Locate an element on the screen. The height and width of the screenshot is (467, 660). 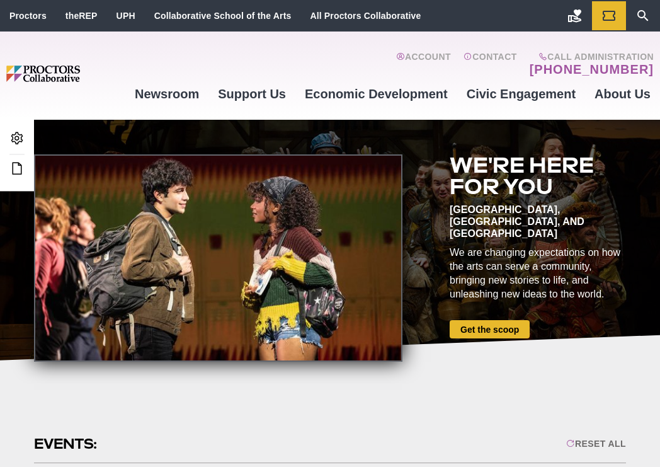
a: Get the scoop is located at coordinates (490, 329).